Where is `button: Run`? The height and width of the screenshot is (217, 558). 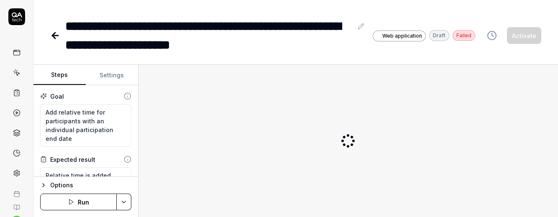 button: Run is located at coordinates (78, 202).